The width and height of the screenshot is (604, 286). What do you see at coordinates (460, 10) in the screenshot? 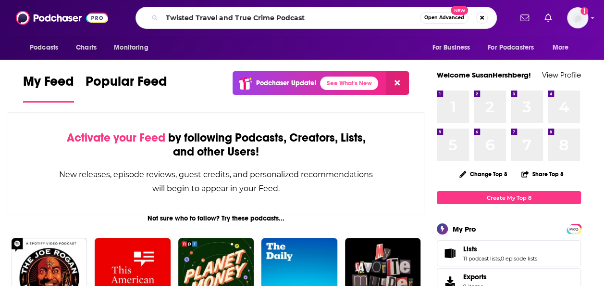
I see `span: New` at bounding box center [460, 10].